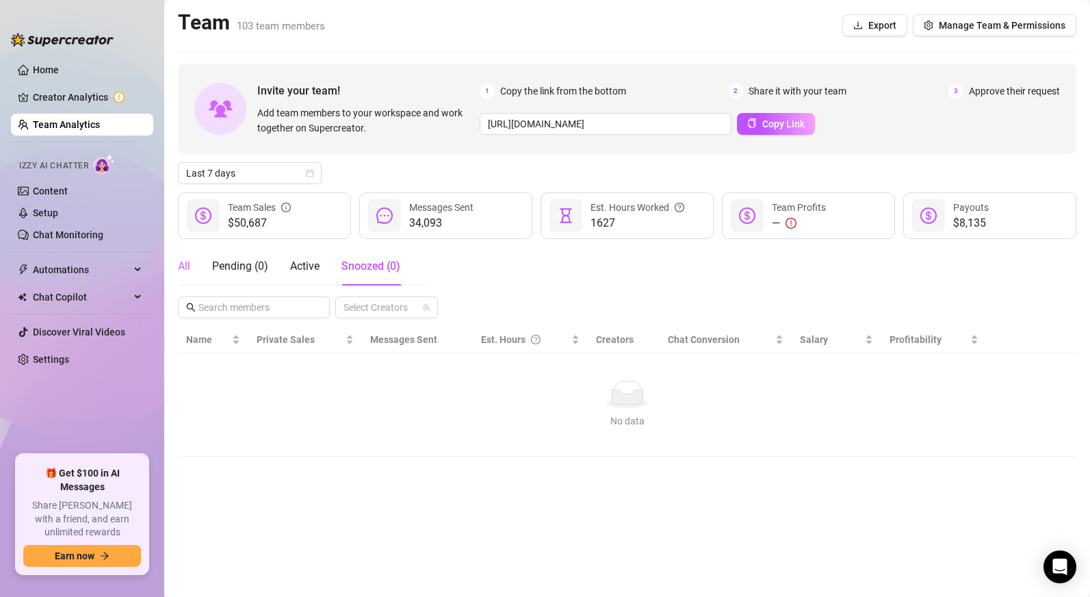 The width and height of the screenshot is (1090, 597). What do you see at coordinates (79, 332) in the screenshot?
I see `a: Discover Viral Videos` at bounding box center [79, 332].